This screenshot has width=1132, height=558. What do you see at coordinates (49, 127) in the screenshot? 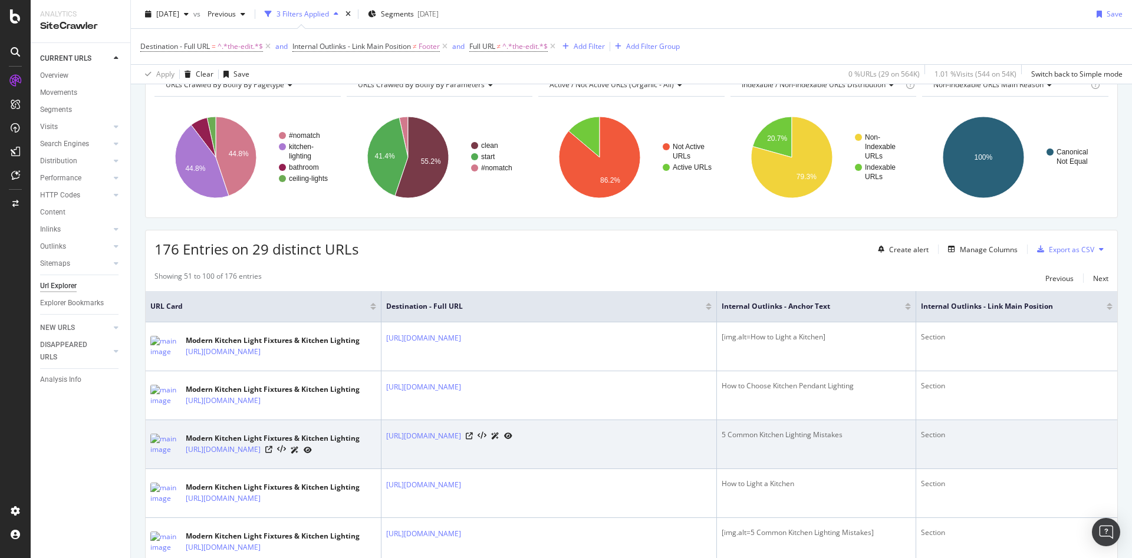
I see `div: Visits` at bounding box center [49, 127].